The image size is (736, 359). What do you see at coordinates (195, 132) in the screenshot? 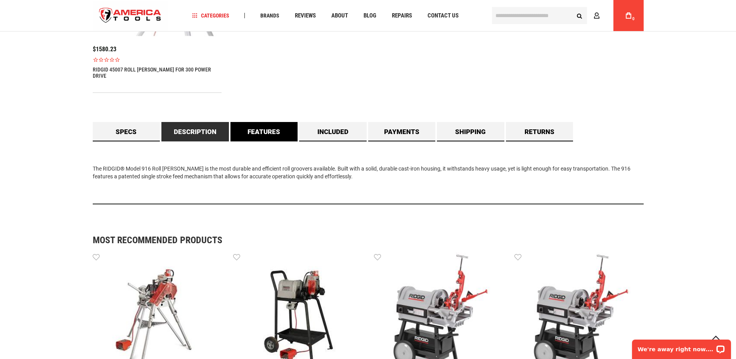
I see `a: Description` at bounding box center [195, 132].